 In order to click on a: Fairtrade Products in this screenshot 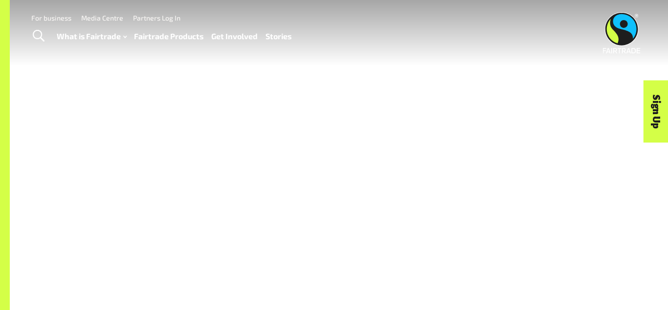, I will do `click(169, 36)`.